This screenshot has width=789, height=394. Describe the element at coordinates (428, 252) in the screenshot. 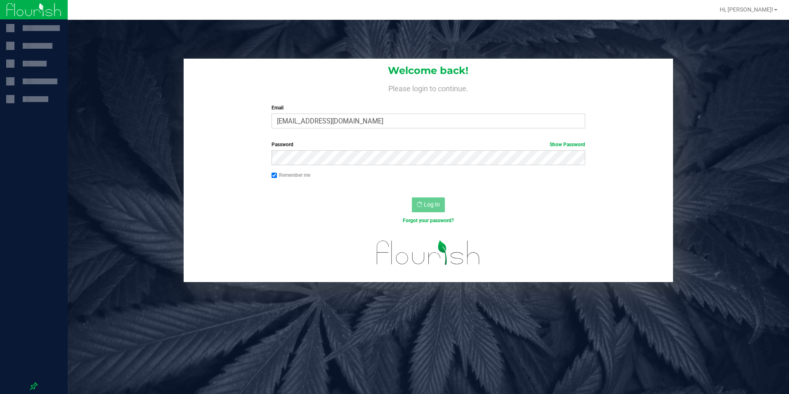

I see `img: flourish_logo.svg` at that location.